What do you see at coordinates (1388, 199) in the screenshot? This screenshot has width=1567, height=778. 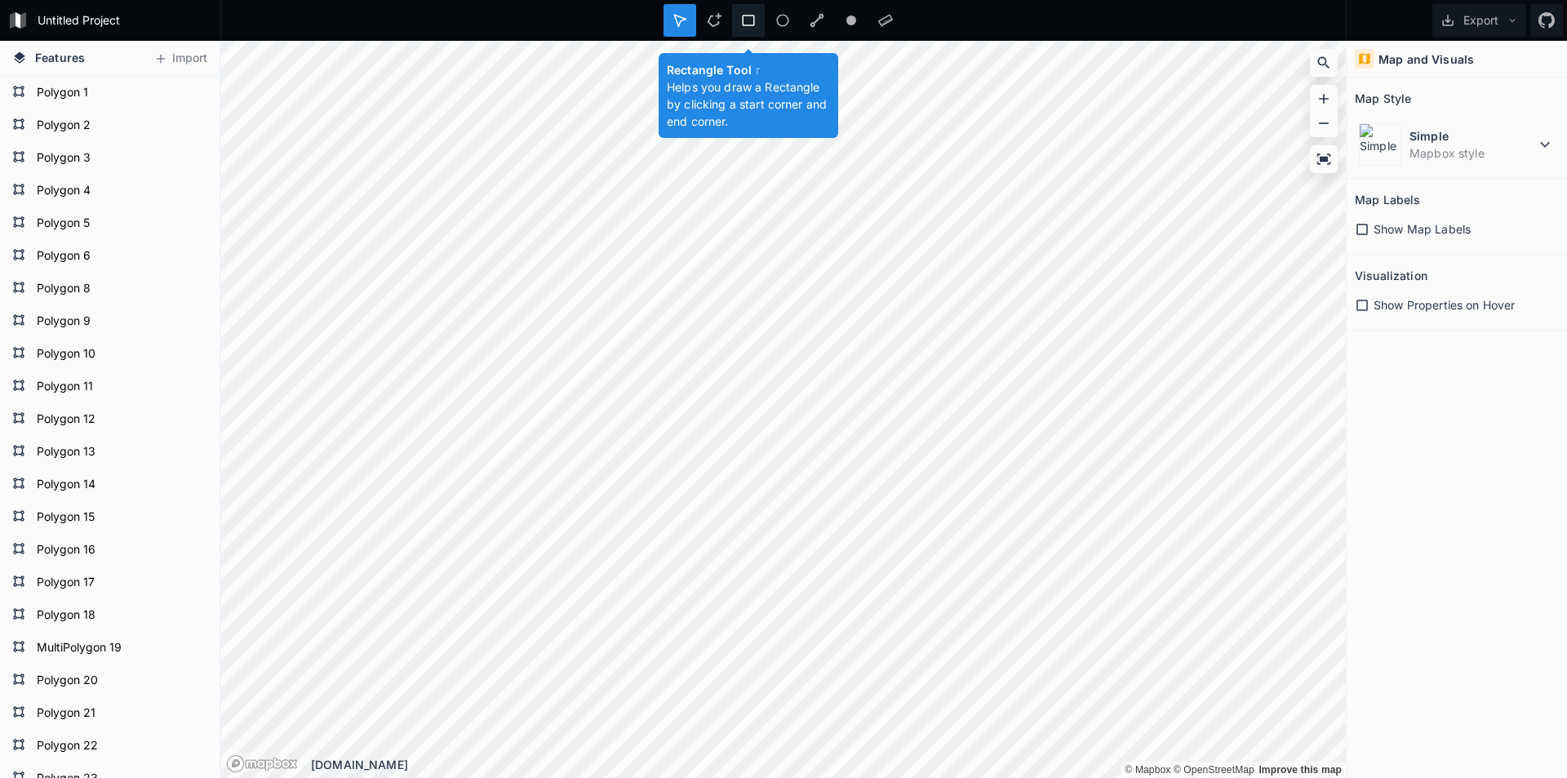 I see `h2: Map Labels` at bounding box center [1388, 199].